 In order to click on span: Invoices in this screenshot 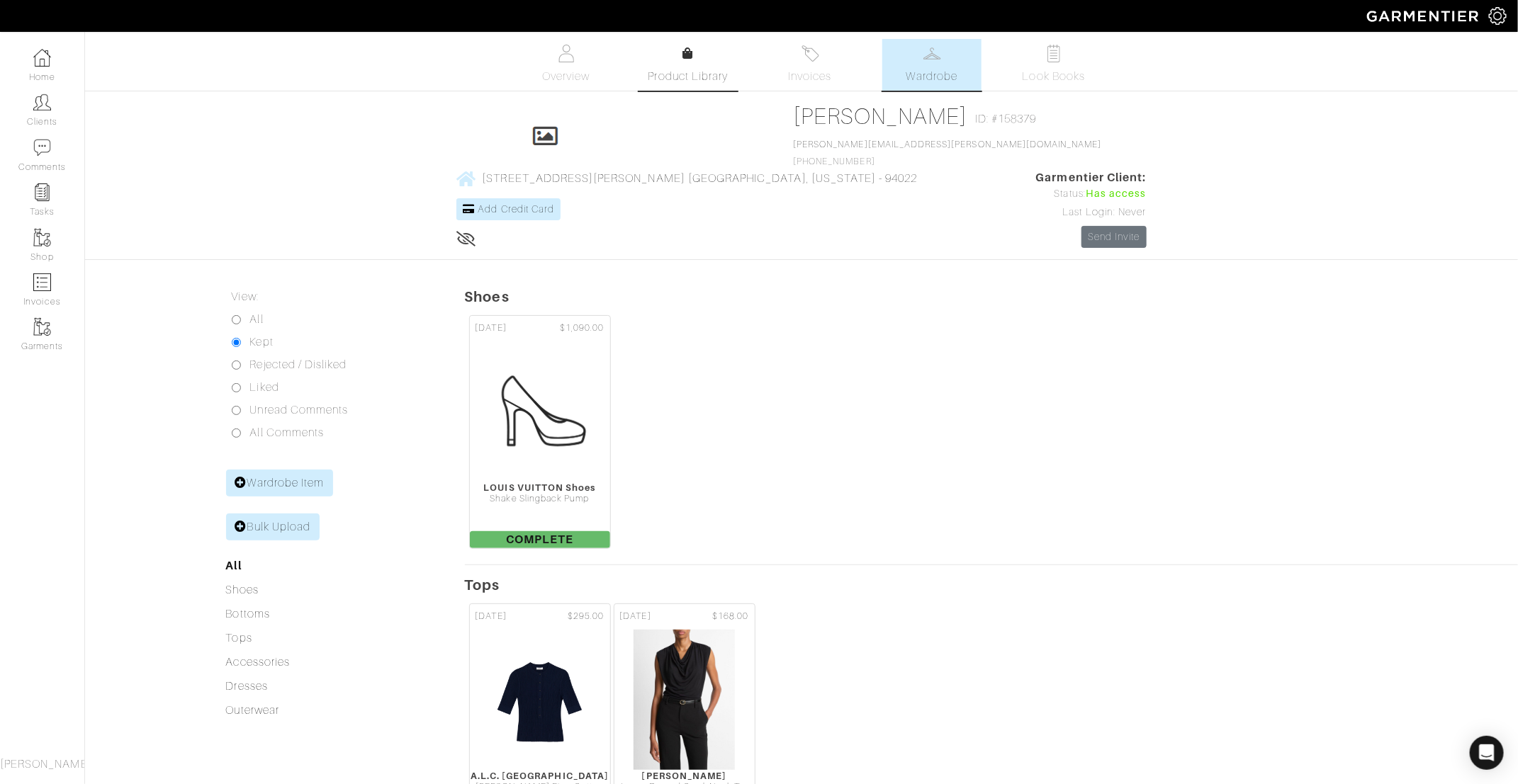, I will do `click(809, 76)`.